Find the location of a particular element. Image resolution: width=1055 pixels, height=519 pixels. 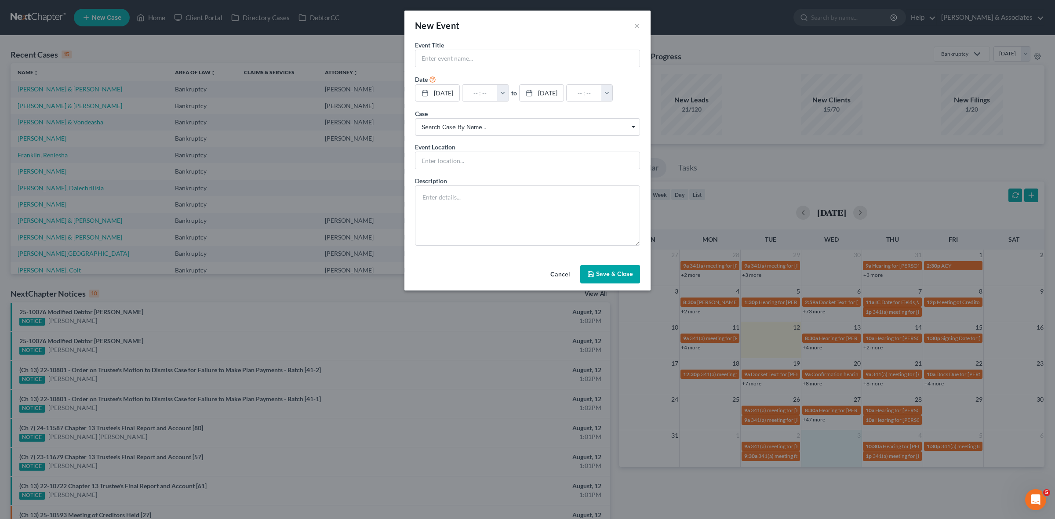

button: Cancel is located at coordinates (560, 275).